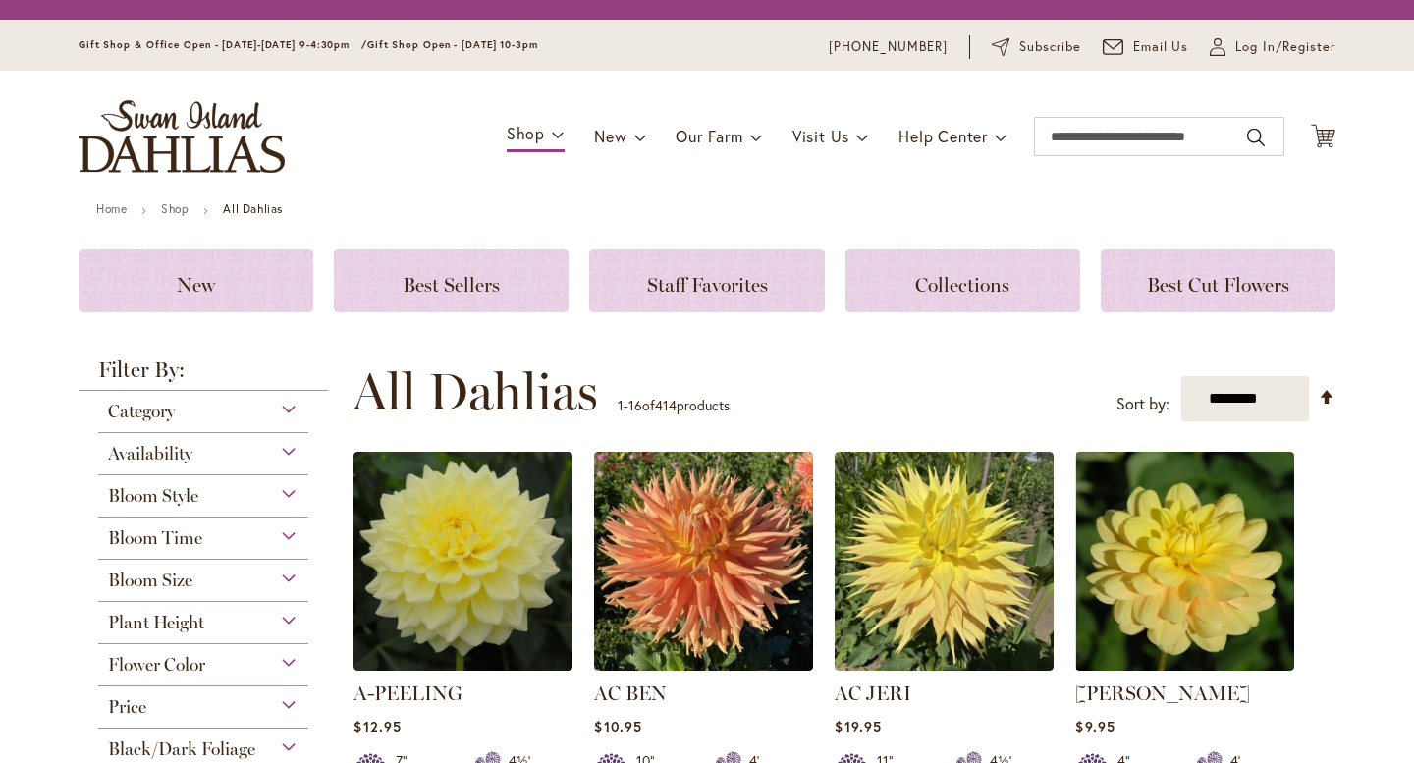 Image resolution: width=1414 pixels, height=763 pixels. I want to click on a: Subscribe, so click(1036, 47).